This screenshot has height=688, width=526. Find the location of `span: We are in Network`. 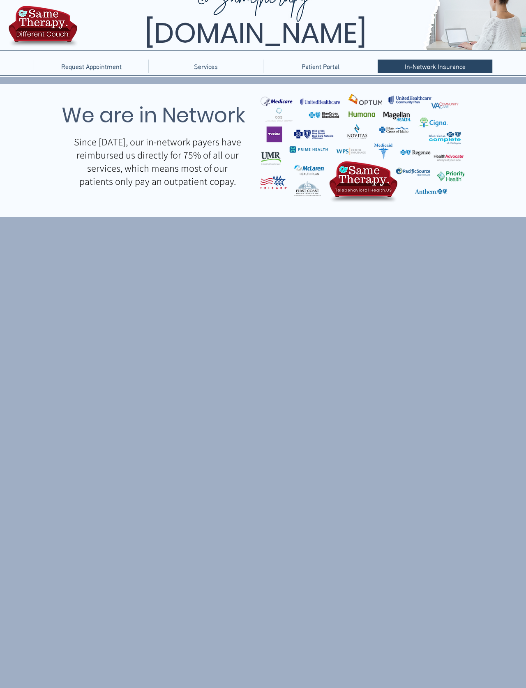

span: We are in Network is located at coordinates (153, 115).